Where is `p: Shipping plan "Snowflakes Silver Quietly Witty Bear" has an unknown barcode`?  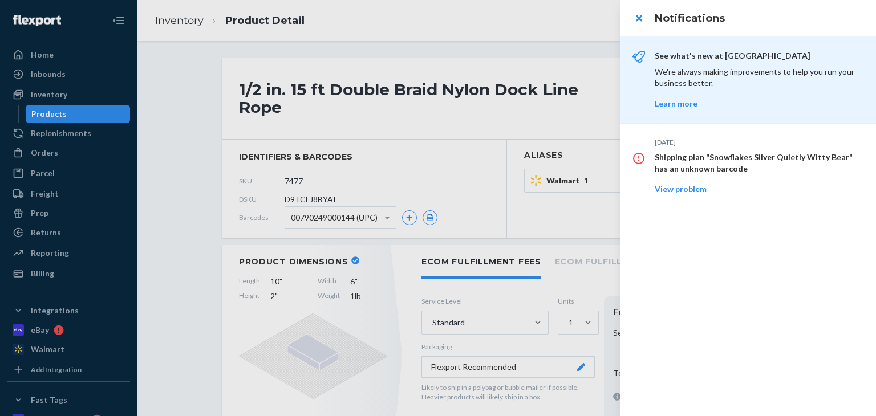 p: Shipping plan "Snowflakes Silver Quietly Witty Bear" has an unknown barcode is located at coordinates (759, 163).